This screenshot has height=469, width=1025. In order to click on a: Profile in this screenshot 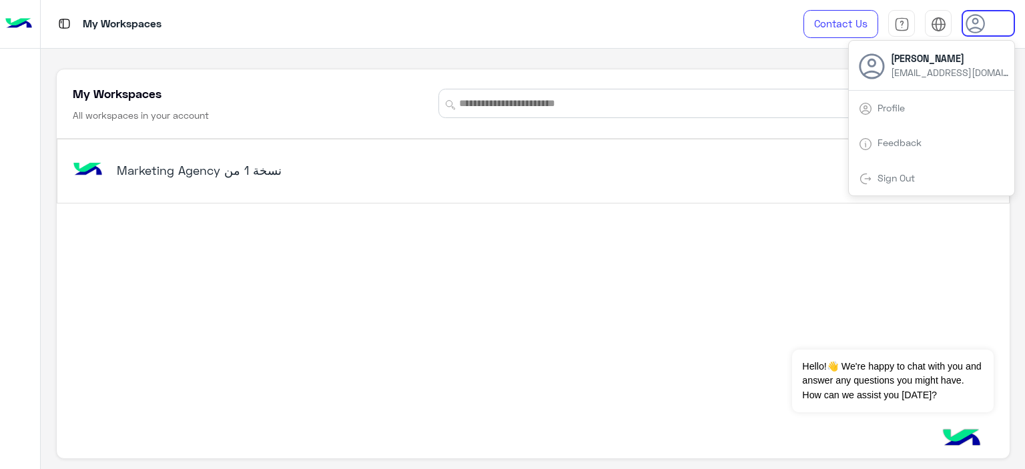, I will do `click(891, 107)`.